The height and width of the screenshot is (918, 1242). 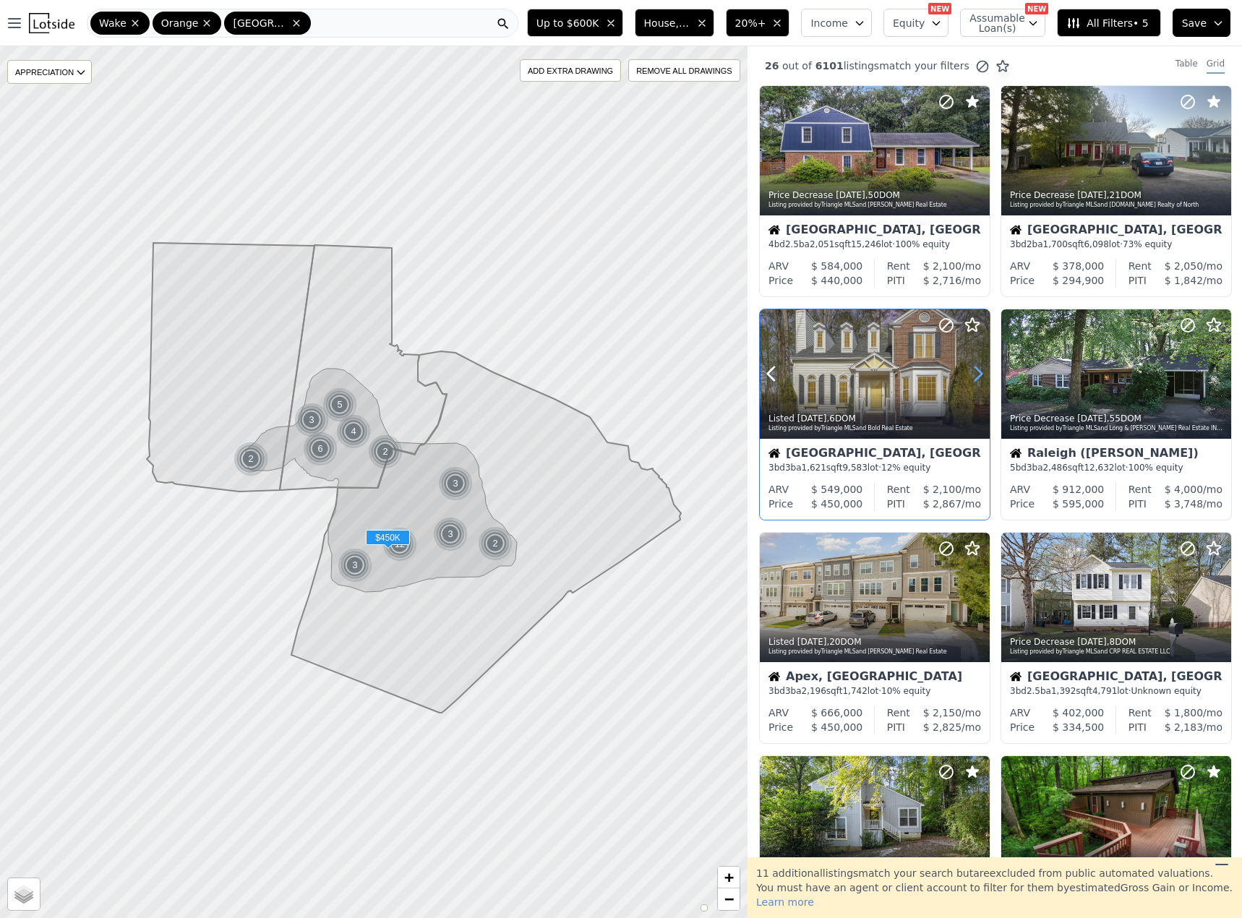 I want to click on div: out of listings, so click(x=878, y=66).